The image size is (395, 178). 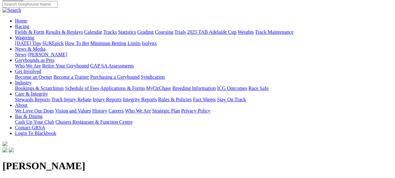 I want to click on a: Greyhounds as Pets, so click(x=35, y=60).